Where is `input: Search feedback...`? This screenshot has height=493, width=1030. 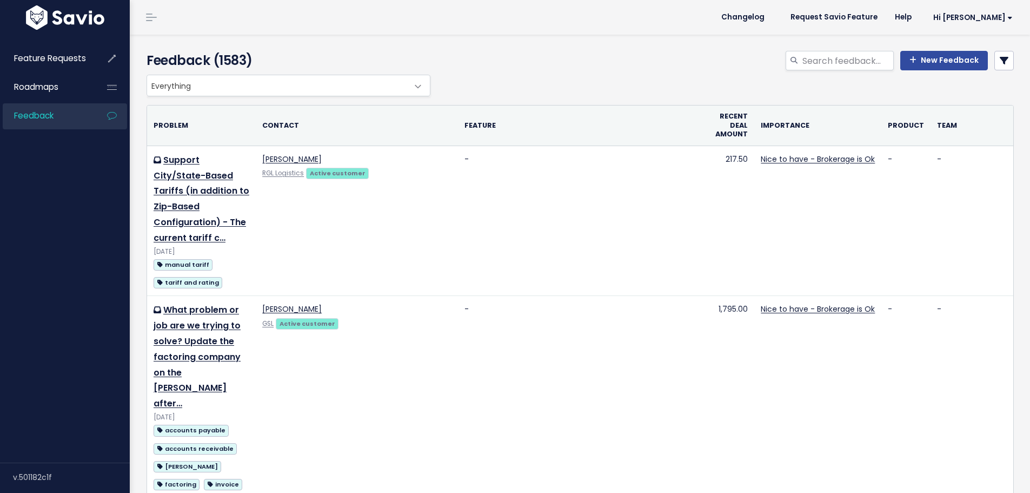
input: Search feedback... is located at coordinates (847, 61).